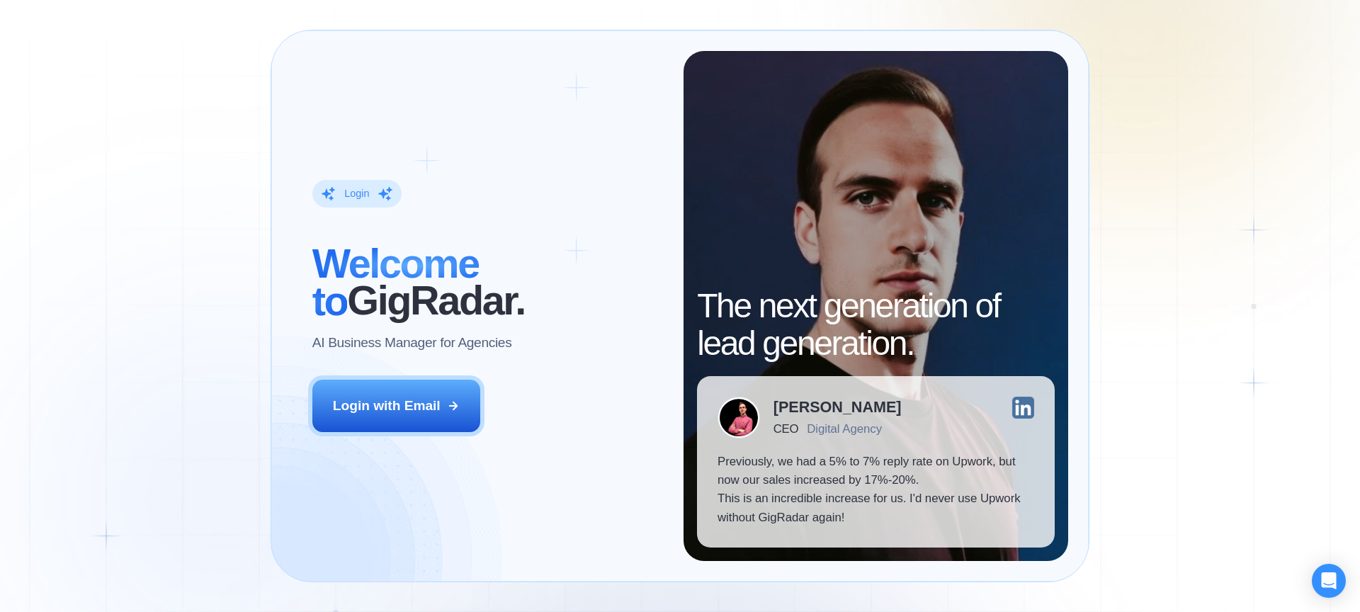  I want to click on div: Login with Email, so click(387, 406).